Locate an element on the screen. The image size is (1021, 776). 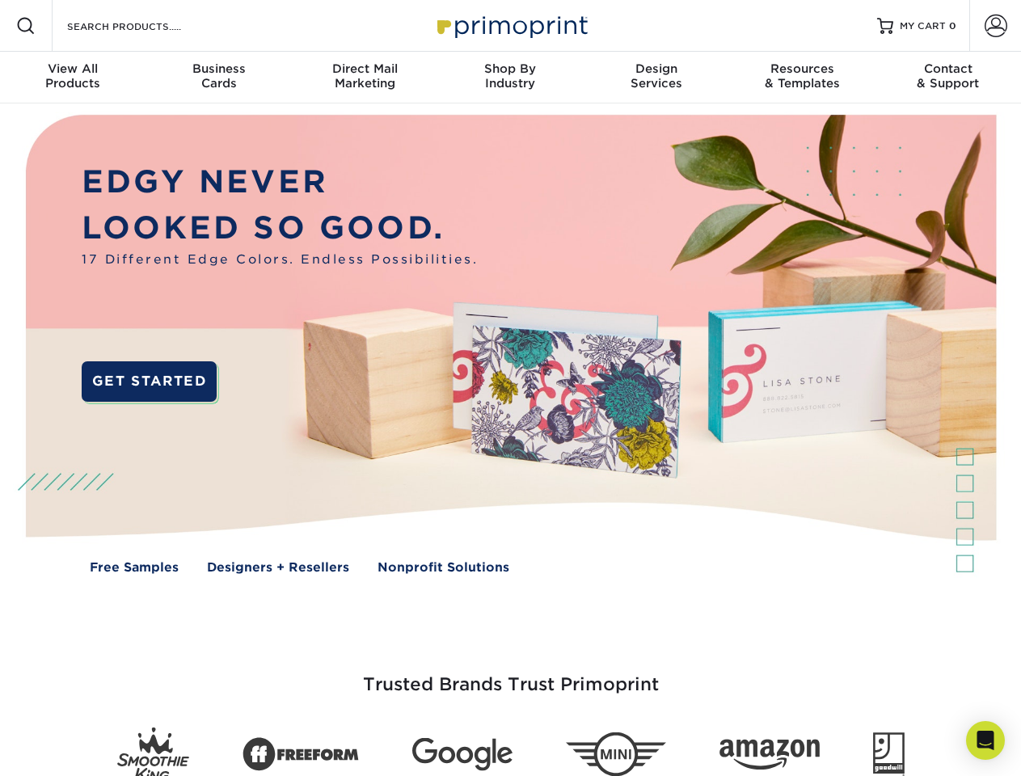
span: Design is located at coordinates (656, 69).